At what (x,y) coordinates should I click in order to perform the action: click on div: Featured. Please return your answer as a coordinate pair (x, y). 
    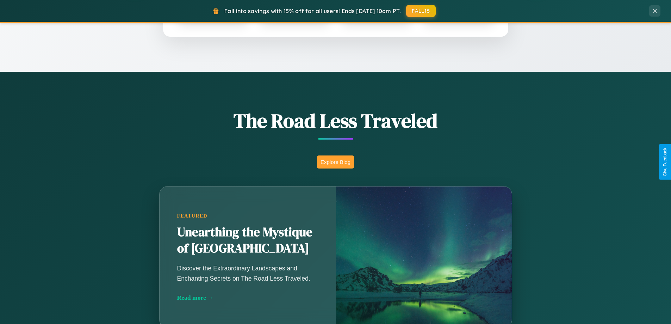
    Looking at the image, I should click on (248, 216).